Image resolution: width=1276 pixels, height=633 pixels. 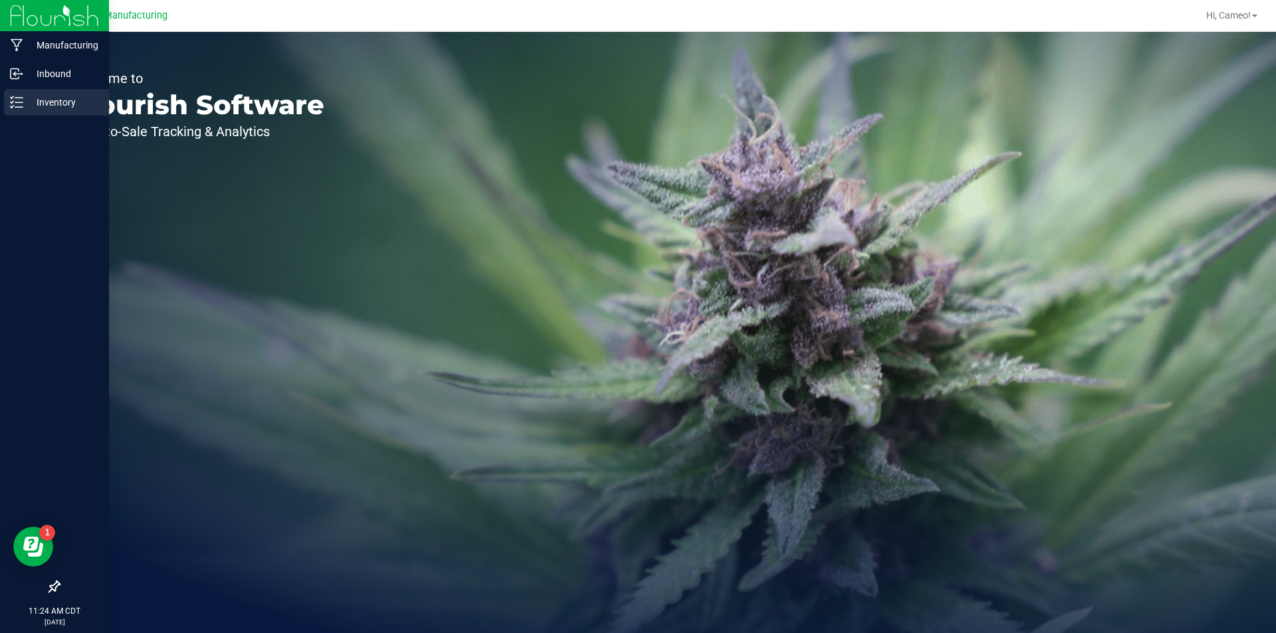 What do you see at coordinates (1228, 15) in the screenshot?
I see `span: Hi, Cameo!` at bounding box center [1228, 15].